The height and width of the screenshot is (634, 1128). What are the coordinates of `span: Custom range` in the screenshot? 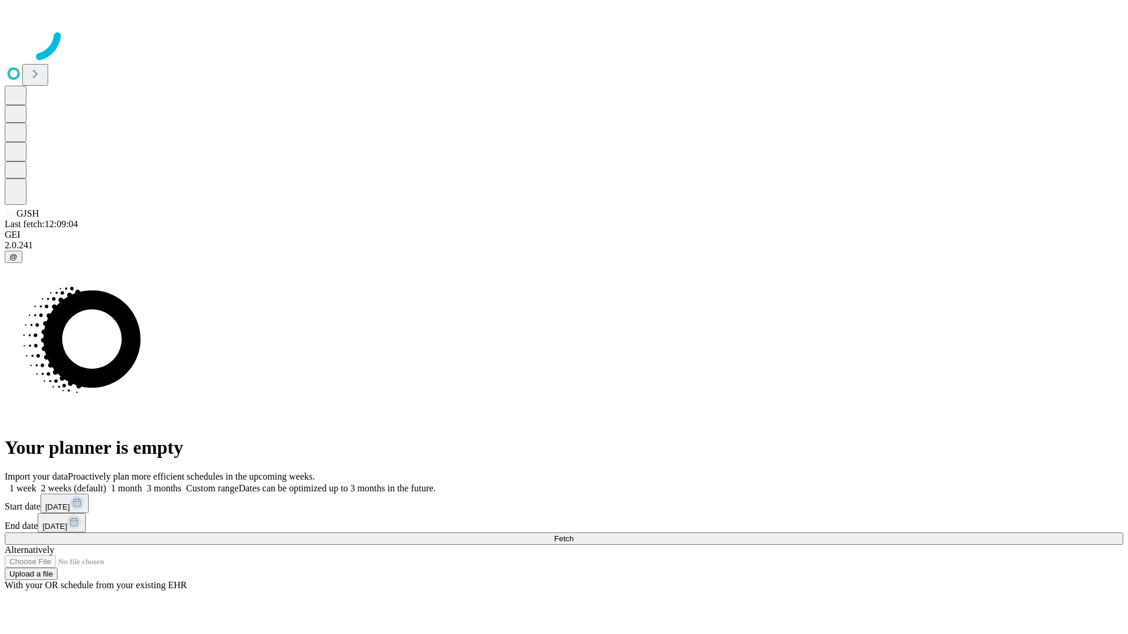 It's located at (212, 488).